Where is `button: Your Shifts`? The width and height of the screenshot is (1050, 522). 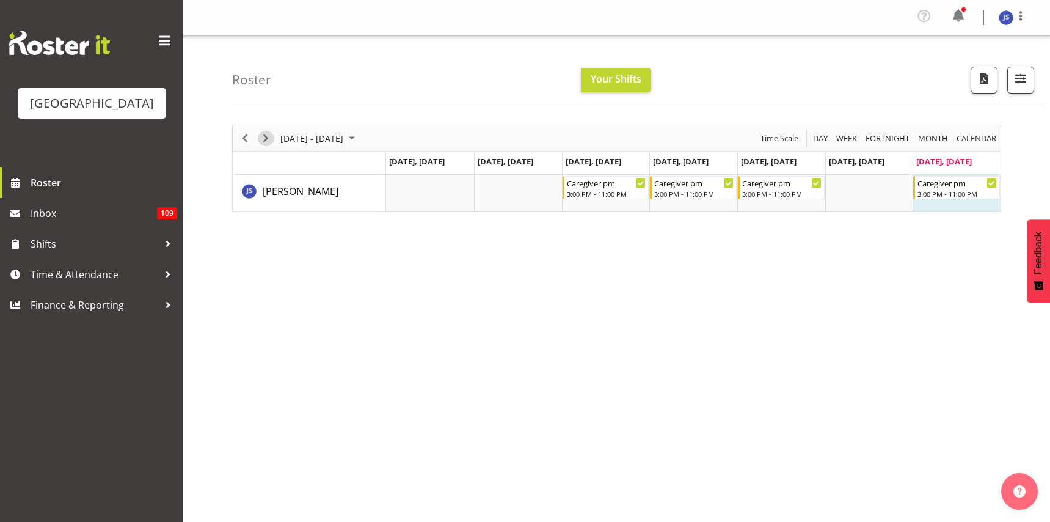
button: Your Shifts is located at coordinates (616, 80).